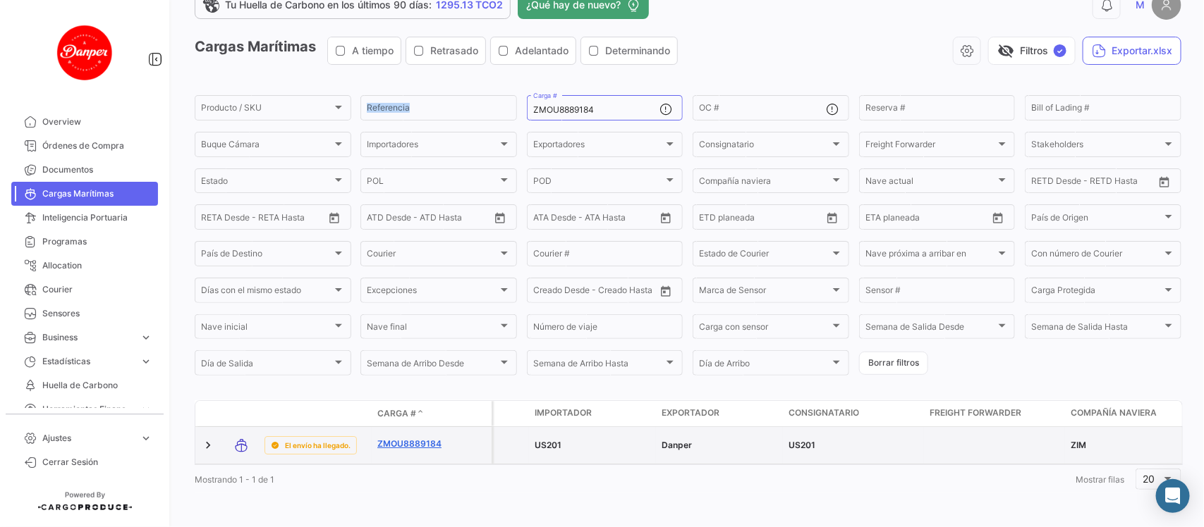  What do you see at coordinates (1006, 51) in the screenshot?
I see `span: visibility_off` at bounding box center [1006, 51].